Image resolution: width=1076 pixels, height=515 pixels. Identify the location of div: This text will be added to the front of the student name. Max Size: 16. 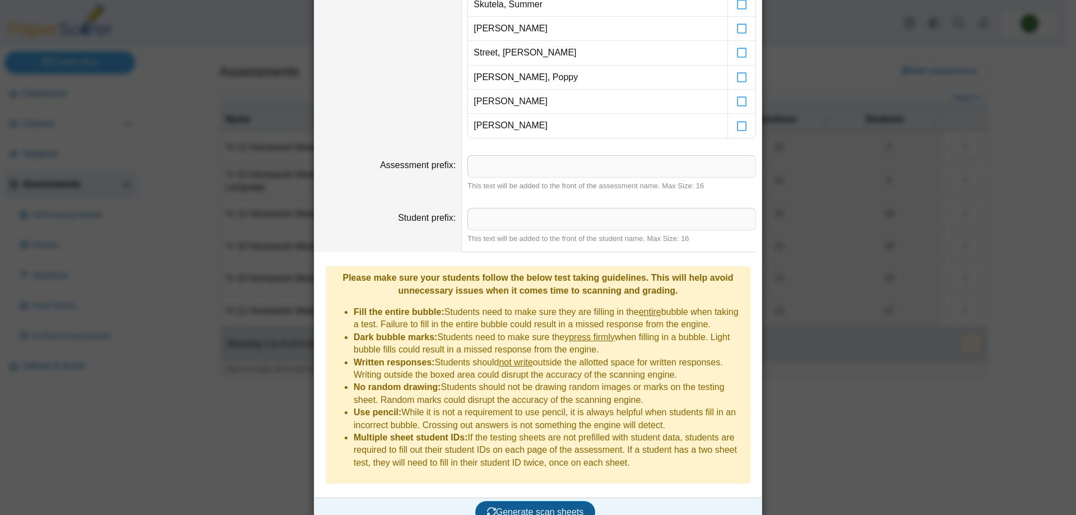
(611, 239).